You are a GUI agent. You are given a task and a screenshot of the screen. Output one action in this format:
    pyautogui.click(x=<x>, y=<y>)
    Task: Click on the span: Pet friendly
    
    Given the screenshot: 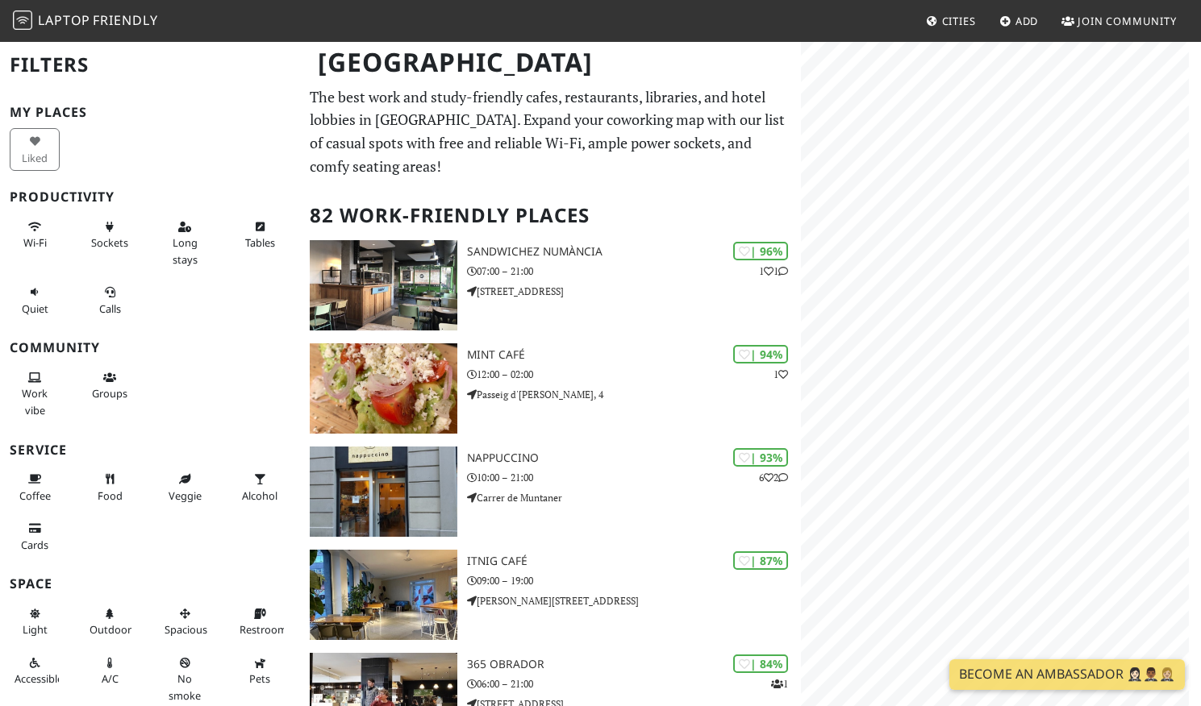 What is the action you would take?
    pyautogui.click(x=260, y=679)
    